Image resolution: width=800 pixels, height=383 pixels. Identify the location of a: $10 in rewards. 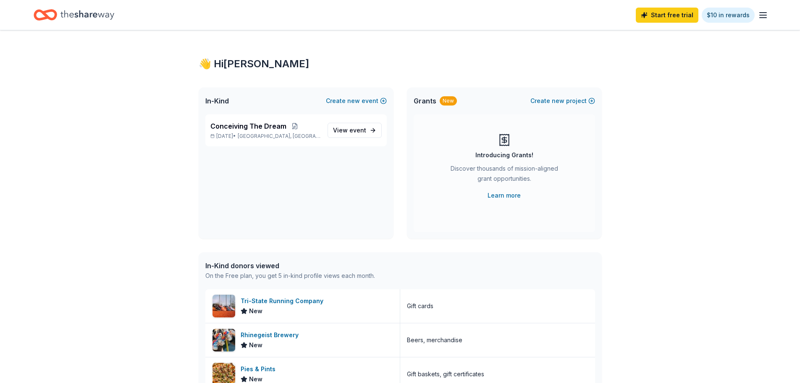
(729, 15).